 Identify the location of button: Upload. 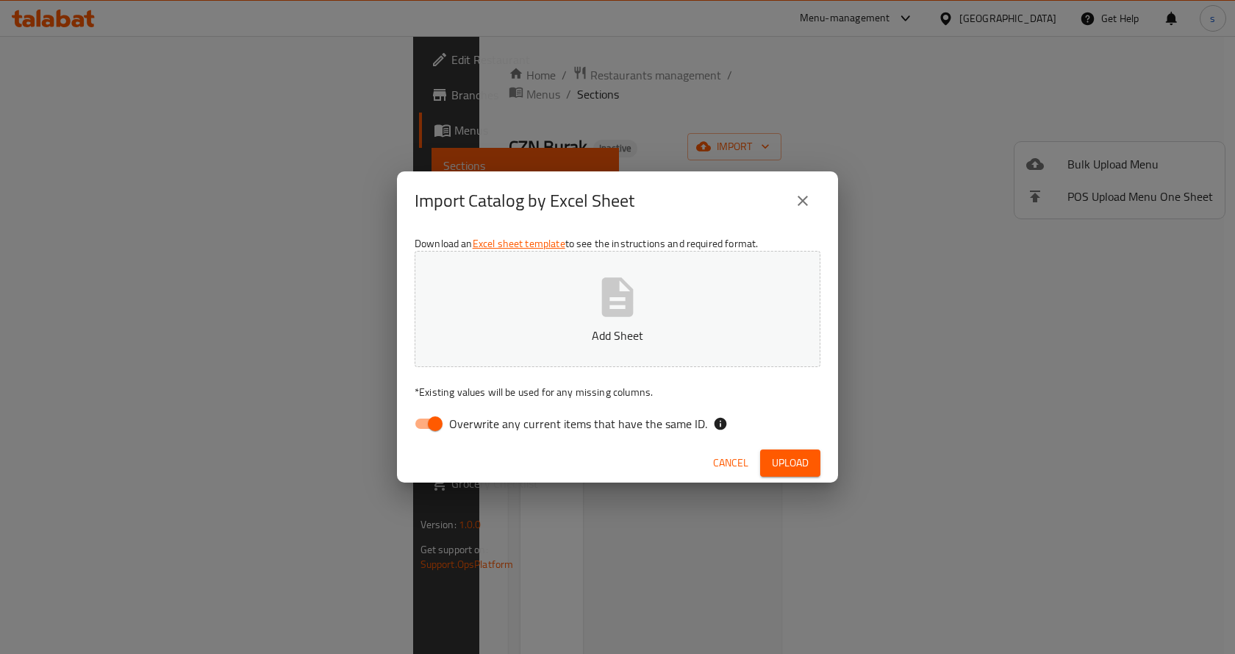
(790, 462).